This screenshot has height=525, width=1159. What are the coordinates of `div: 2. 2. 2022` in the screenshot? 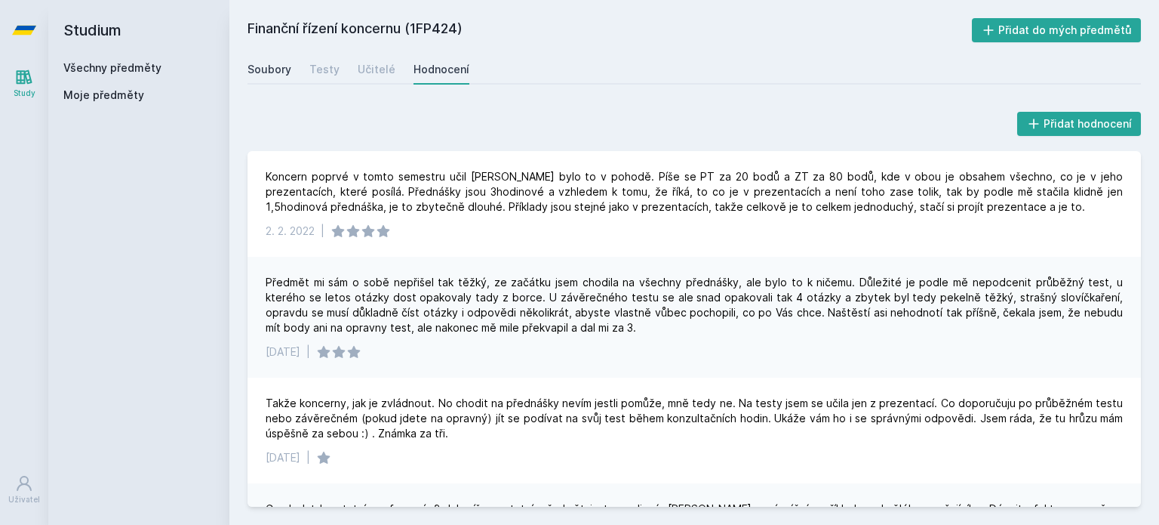 It's located at (290, 231).